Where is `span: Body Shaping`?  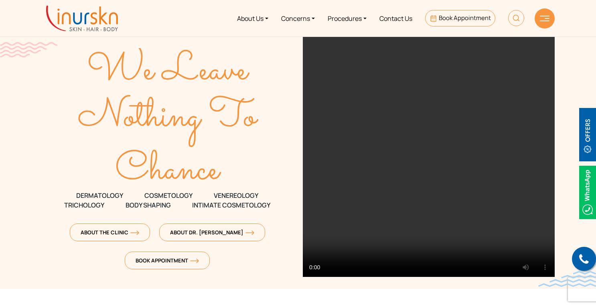
span: Body Shaping is located at coordinates (148, 205).